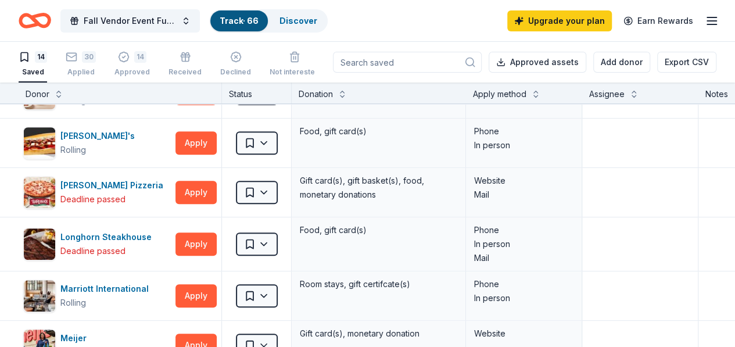 This screenshot has width=735, height=347. Describe the element at coordinates (606, 94) in the screenshot. I see `div: Assignee` at that location.